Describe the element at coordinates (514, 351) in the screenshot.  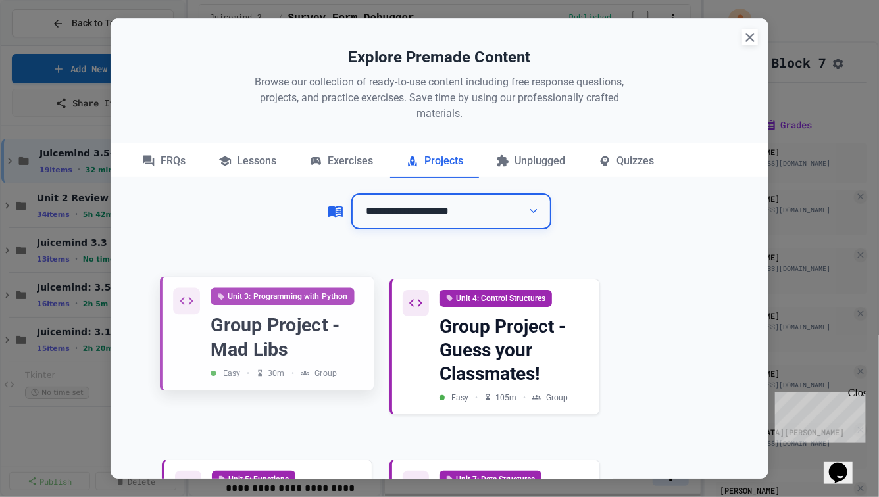
I see `div: Group Project - Guess your Classmates!` at that location.